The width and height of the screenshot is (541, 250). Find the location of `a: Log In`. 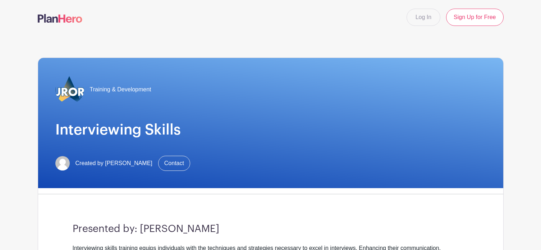

a: Log In is located at coordinates (423, 17).